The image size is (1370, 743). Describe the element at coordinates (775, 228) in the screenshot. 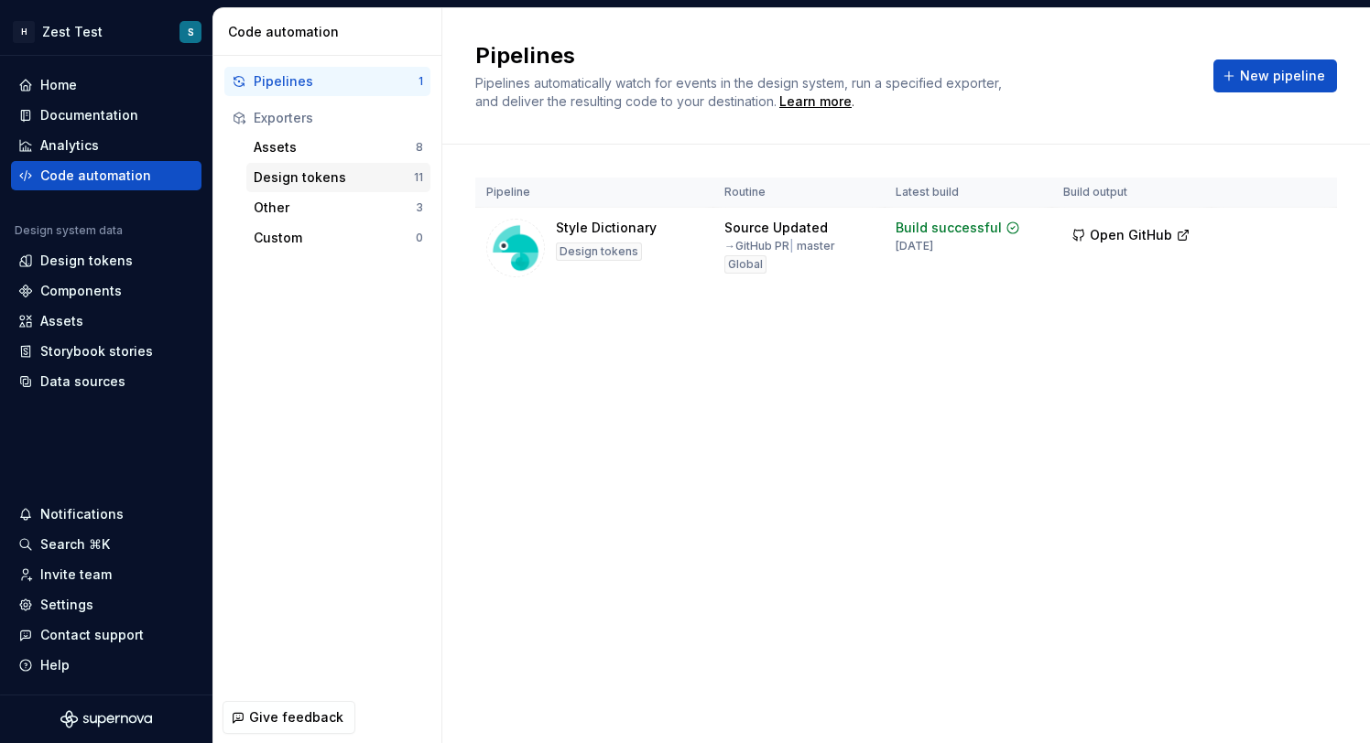

I see `div: Source Updated` at that location.